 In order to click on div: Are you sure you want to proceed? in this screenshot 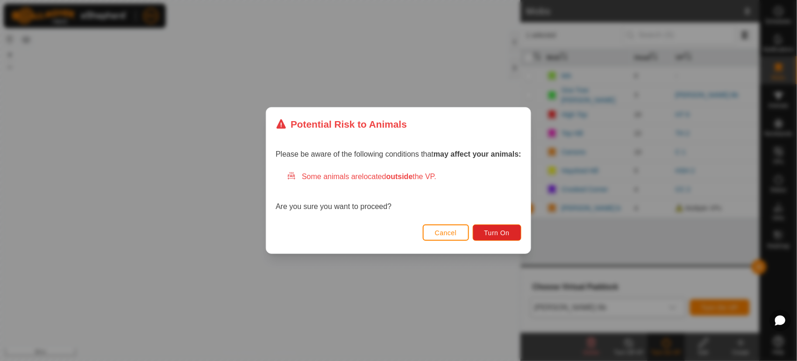, I will do `click(399, 192)`.